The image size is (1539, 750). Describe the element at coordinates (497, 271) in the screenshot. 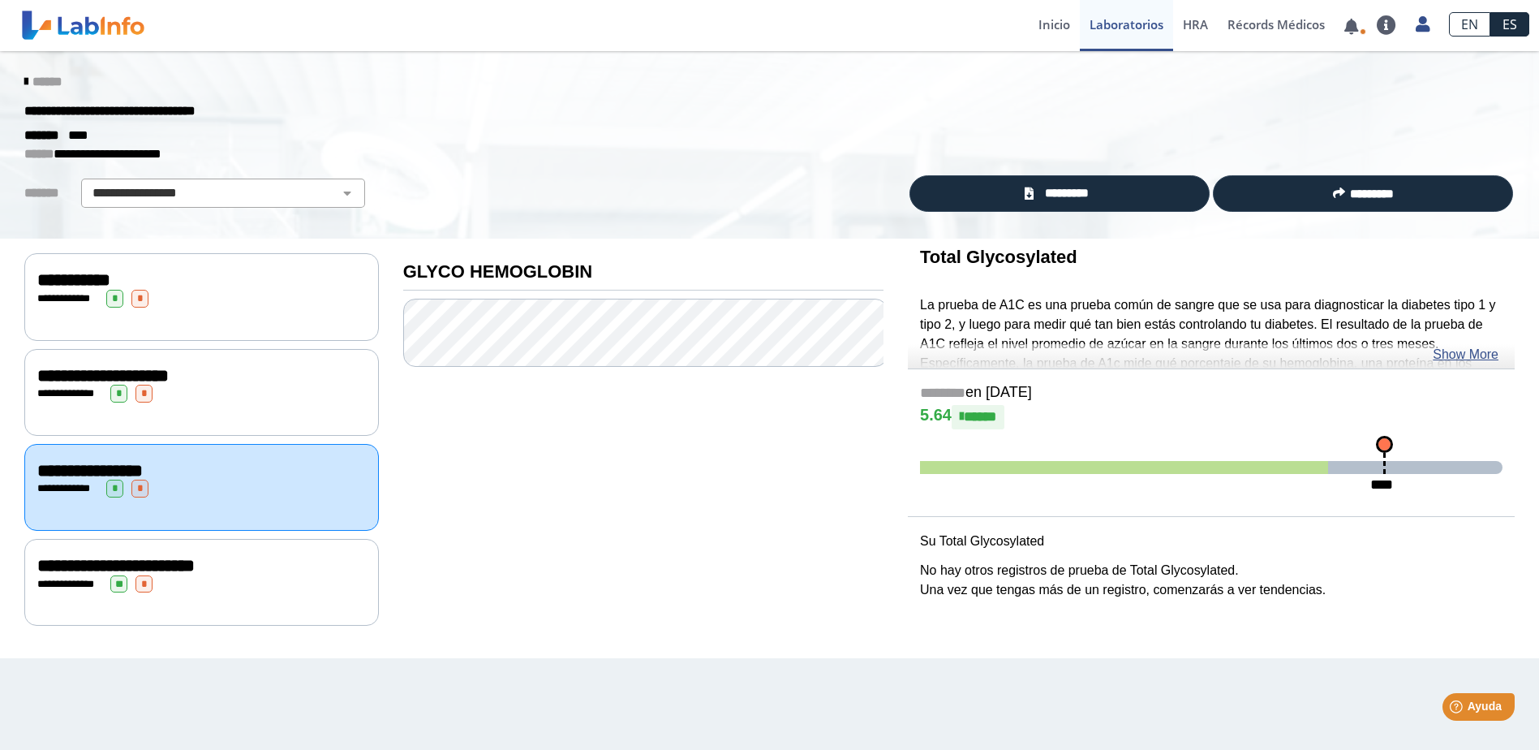

I see `b: GLYCO HEMOGLOBIN` at that location.